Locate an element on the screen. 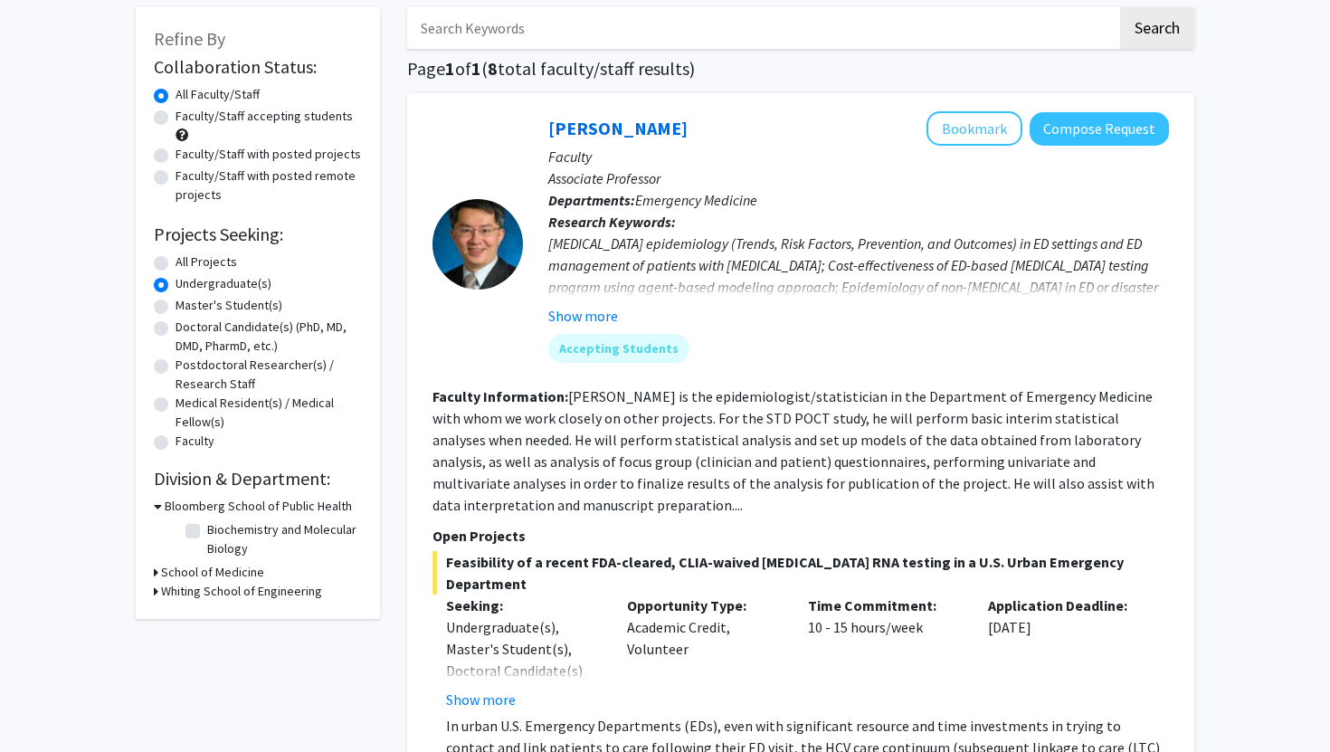 This screenshot has width=1330, height=752. p: Seeking: is located at coordinates (523, 605).